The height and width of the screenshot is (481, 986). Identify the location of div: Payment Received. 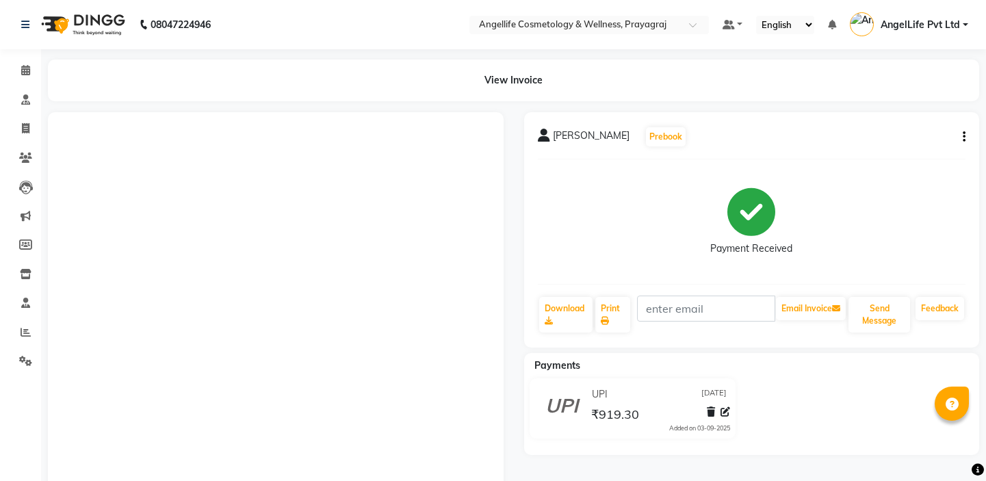
(752, 248).